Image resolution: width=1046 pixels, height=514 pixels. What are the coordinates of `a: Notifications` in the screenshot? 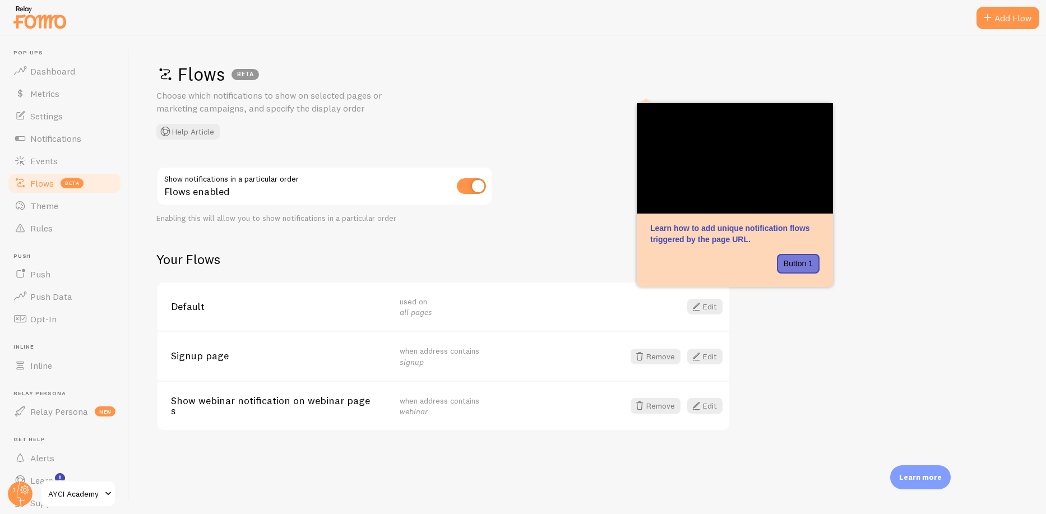 It's located at (64, 139).